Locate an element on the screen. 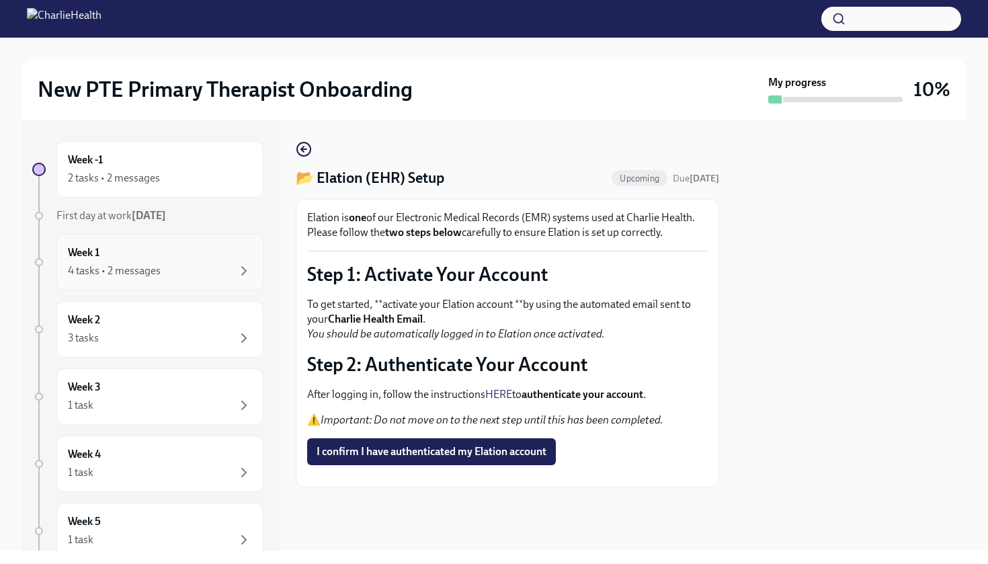 This screenshot has height=564, width=988. a: Week 31 task is located at coordinates (148, 397).